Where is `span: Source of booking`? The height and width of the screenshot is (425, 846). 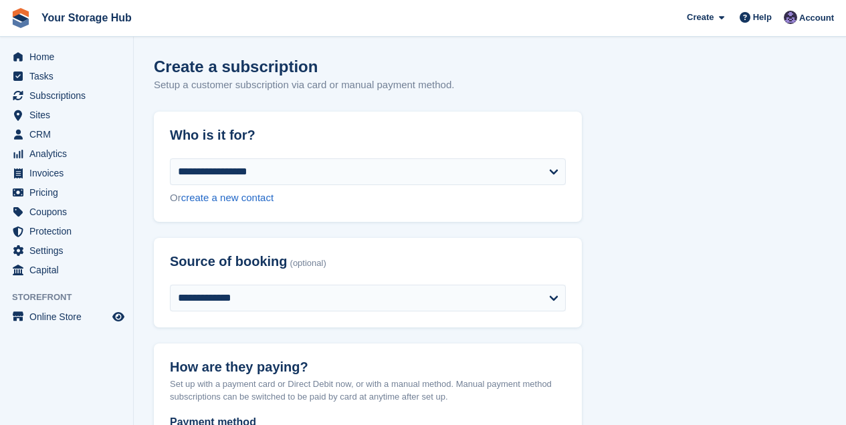 span: Source of booking is located at coordinates (229, 262).